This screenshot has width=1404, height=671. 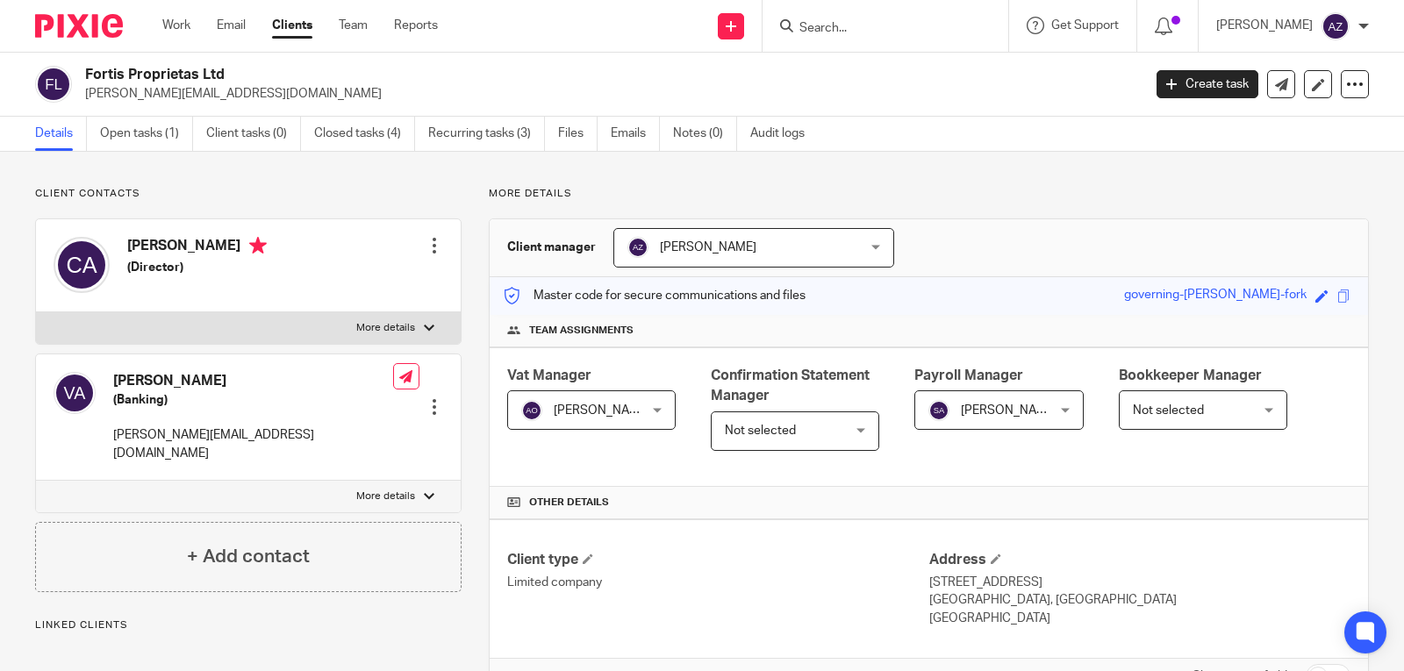 What do you see at coordinates (248, 626) in the screenshot?
I see `p: Linked clients` at bounding box center [248, 626].